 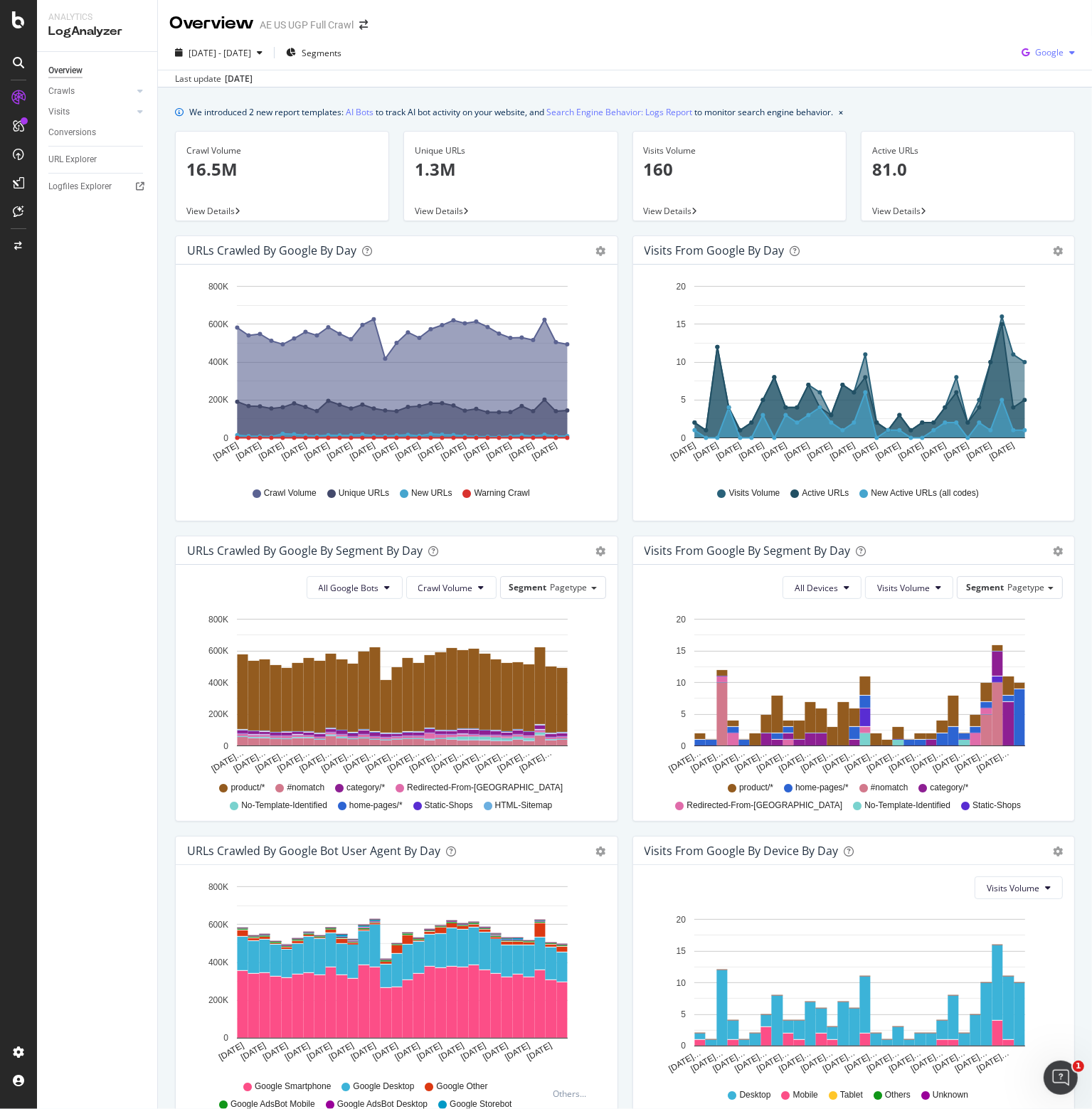 I want to click on button: close banner, so click(x=841, y=112).